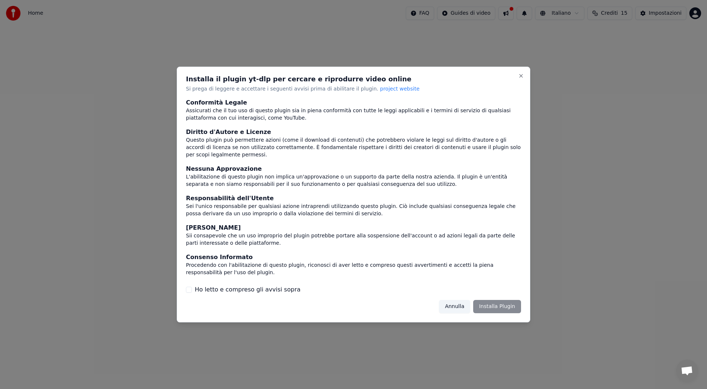 This screenshot has width=707, height=389. Describe the element at coordinates (354, 89) in the screenshot. I see `p: Si prega di leggere e accettare i seguenti avvisi prima di abilitare il plugin.` at that location.